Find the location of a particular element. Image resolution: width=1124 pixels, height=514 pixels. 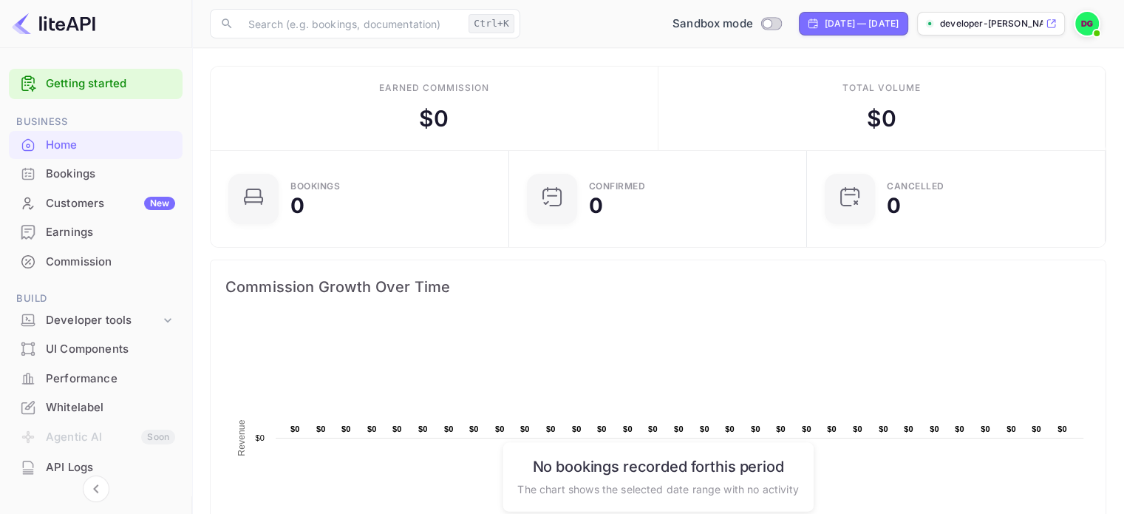

a: Getting started is located at coordinates (110, 84).